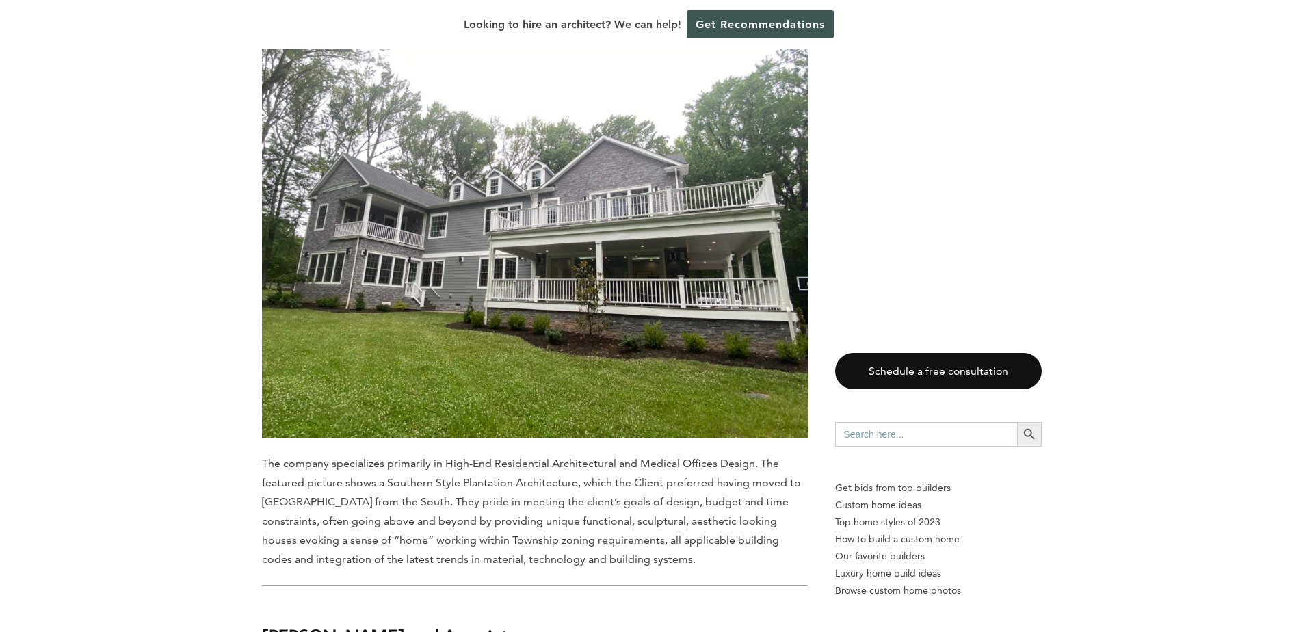  What do you see at coordinates (939, 590) in the screenshot?
I see `a: Browse custom home photos` at bounding box center [939, 590].